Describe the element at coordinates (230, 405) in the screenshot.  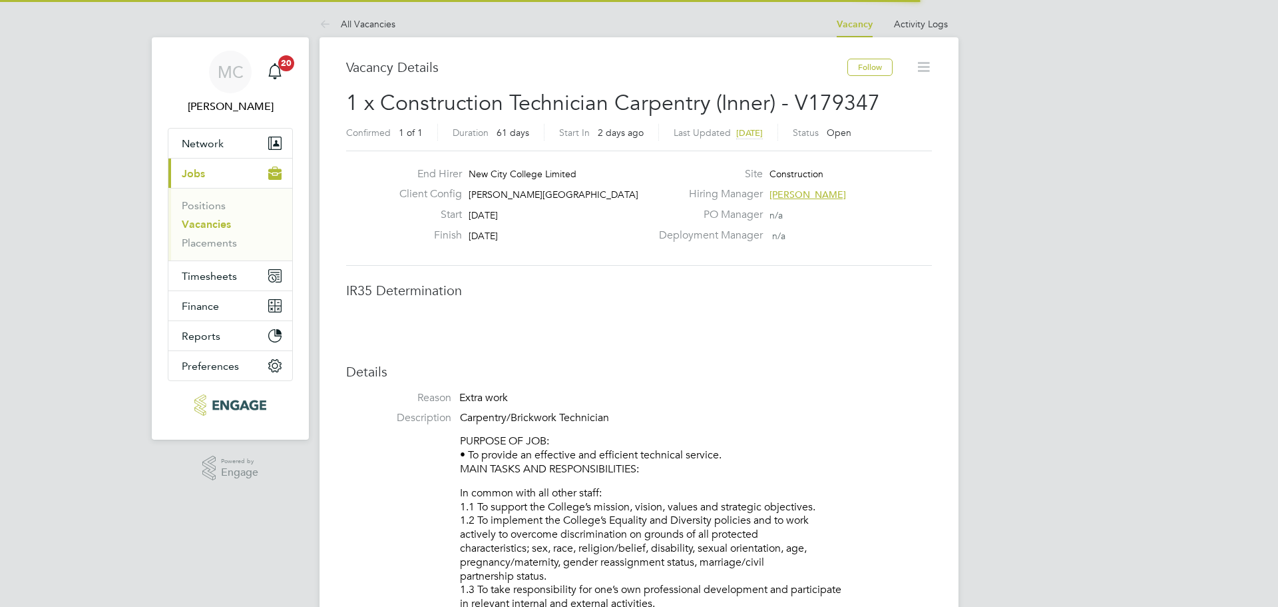
I see `img: xede-logo-retina.png` at that location.